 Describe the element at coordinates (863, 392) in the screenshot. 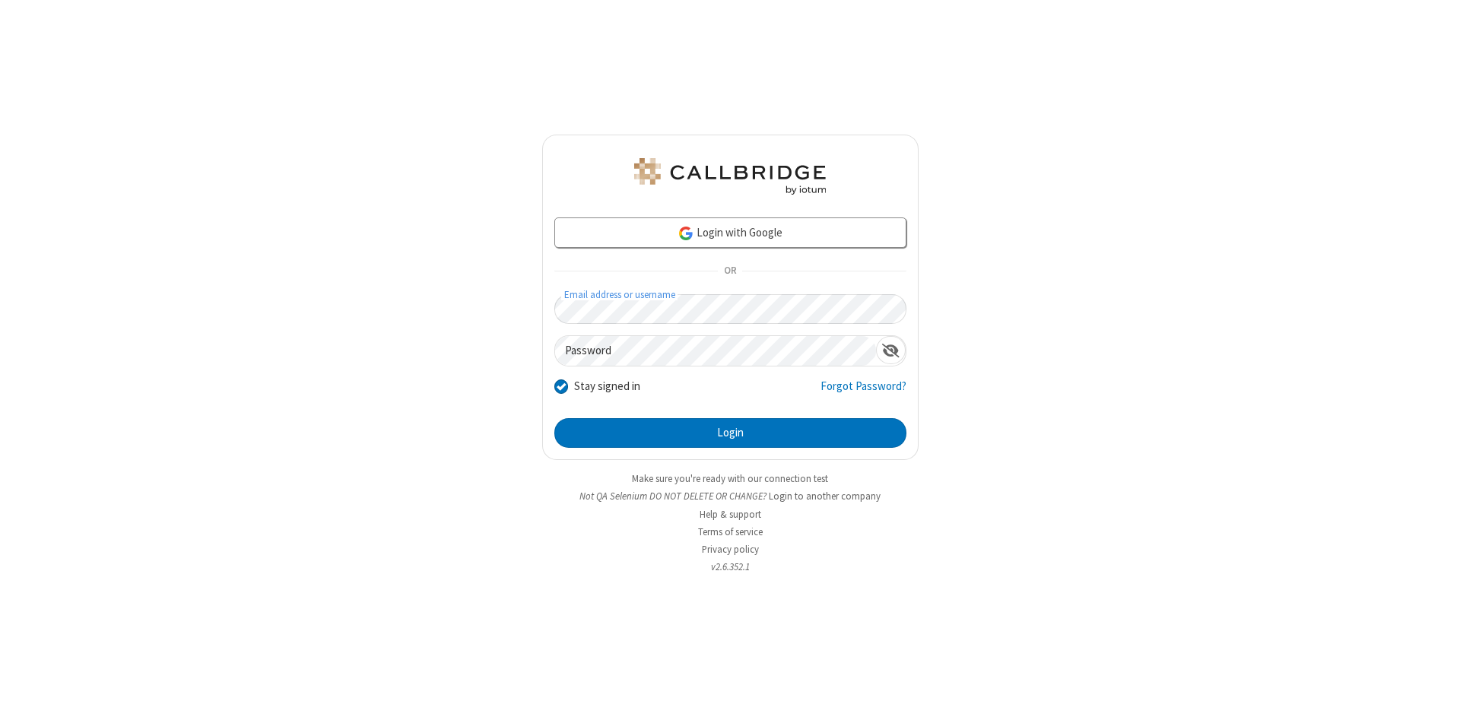

I see `a: Forgot Password?` at that location.